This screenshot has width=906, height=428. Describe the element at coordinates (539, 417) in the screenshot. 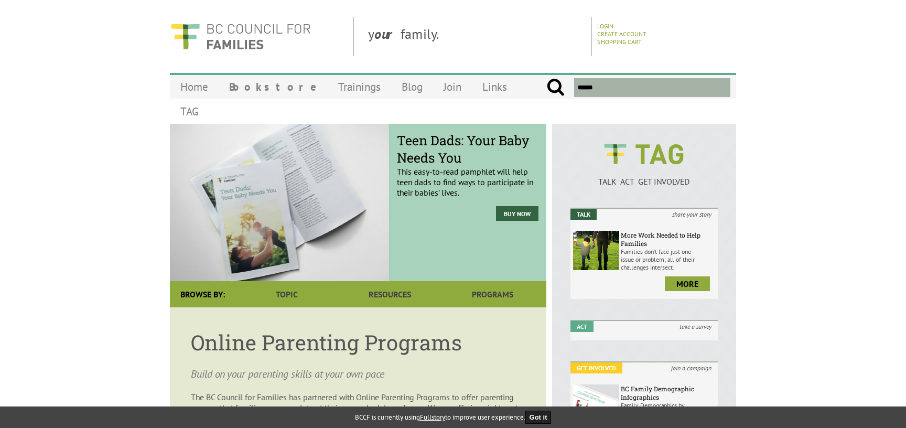

I see `button: Got it` at that location.